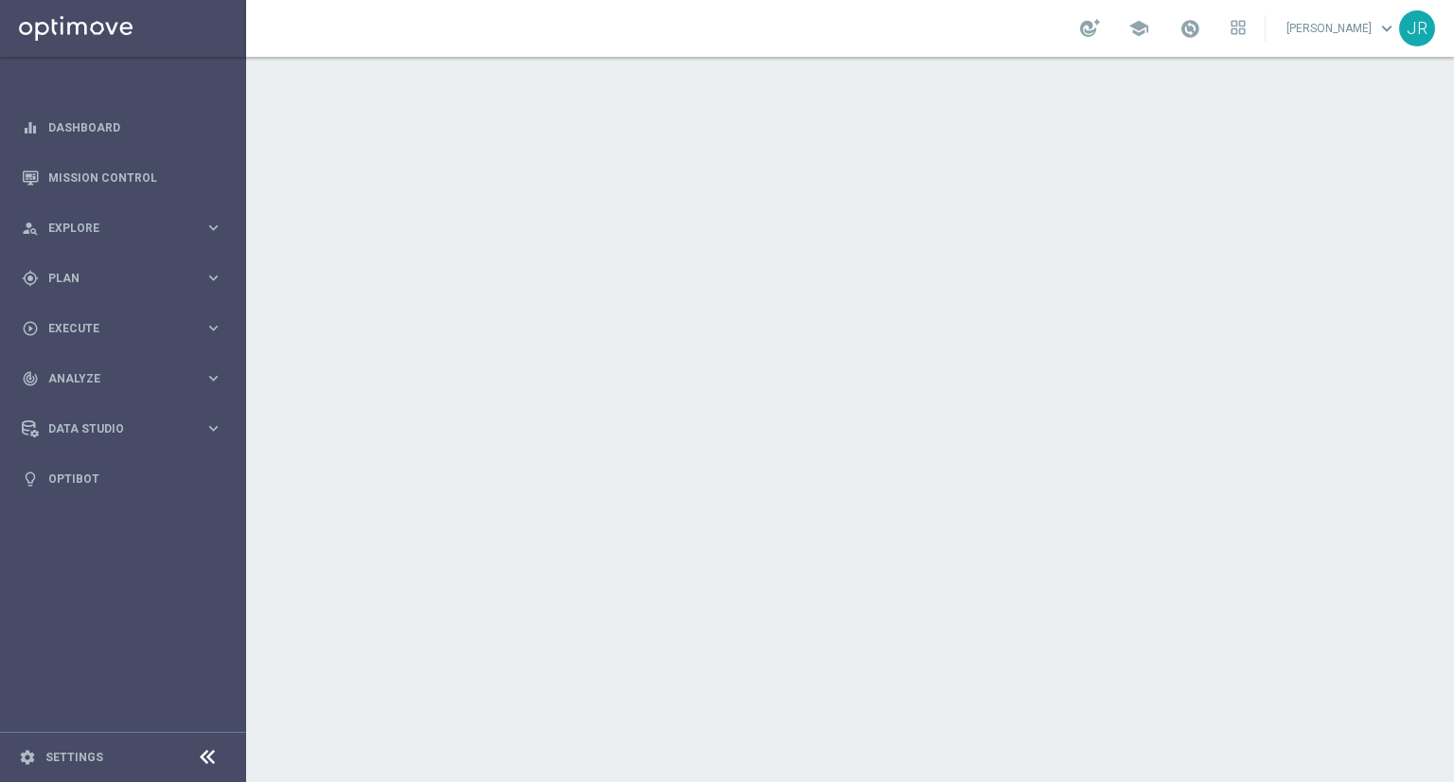 Image resolution: width=1454 pixels, height=782 pixels. What do you see at coordinates (122, 329) in the screenshot?
I see `button: play_circle_outline Execute keyboard_arrow_right` at bounding box center [122, 329].